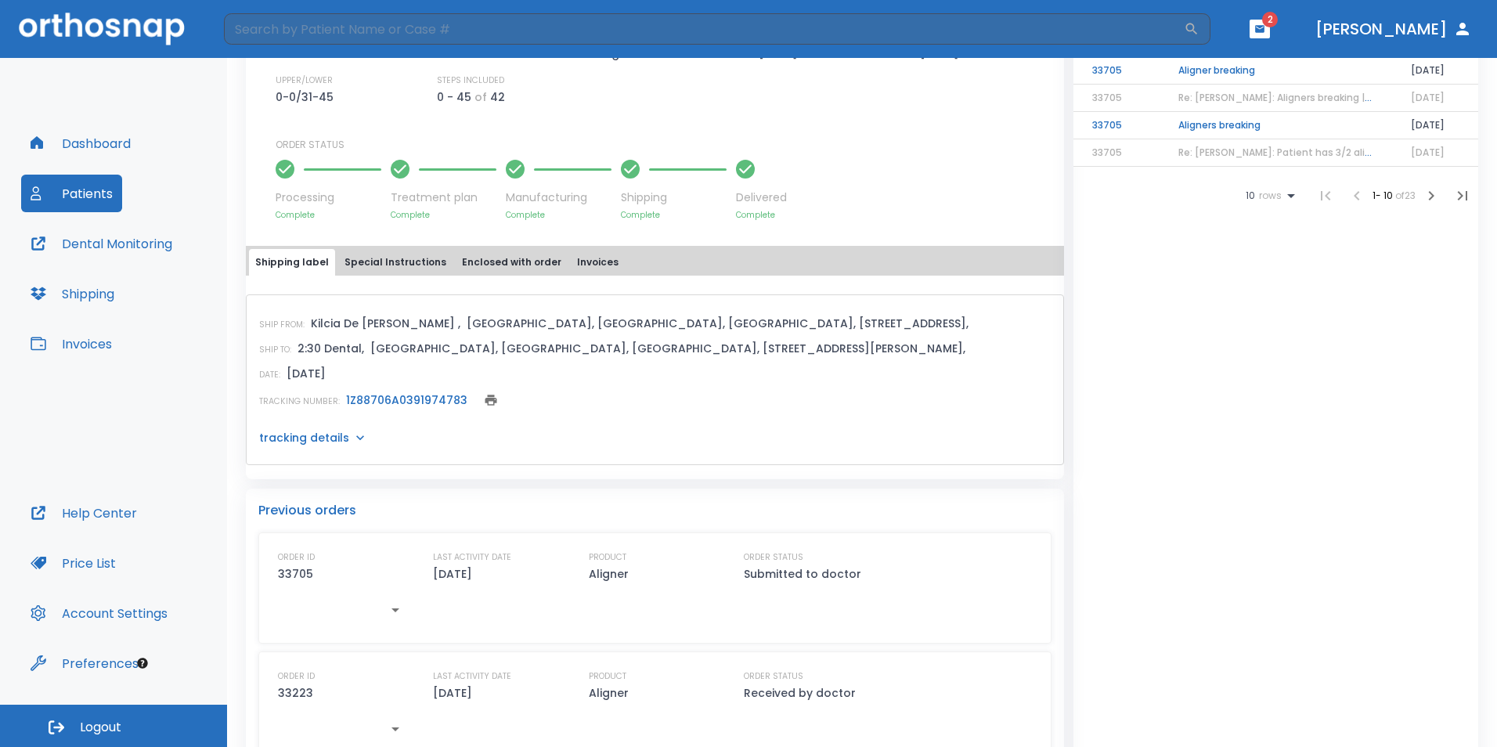 The width and height of the screenshot is (1497, 747). Describe the element at coordinates (275, 350) in the screenshot. I see `p: SHIP TO:` at that location.